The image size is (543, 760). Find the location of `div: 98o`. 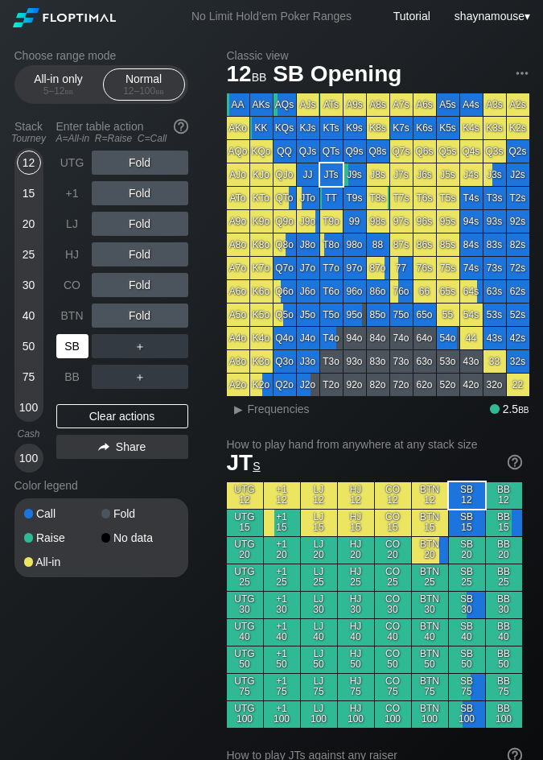

div: 98o is located at coordinates (355, 245).